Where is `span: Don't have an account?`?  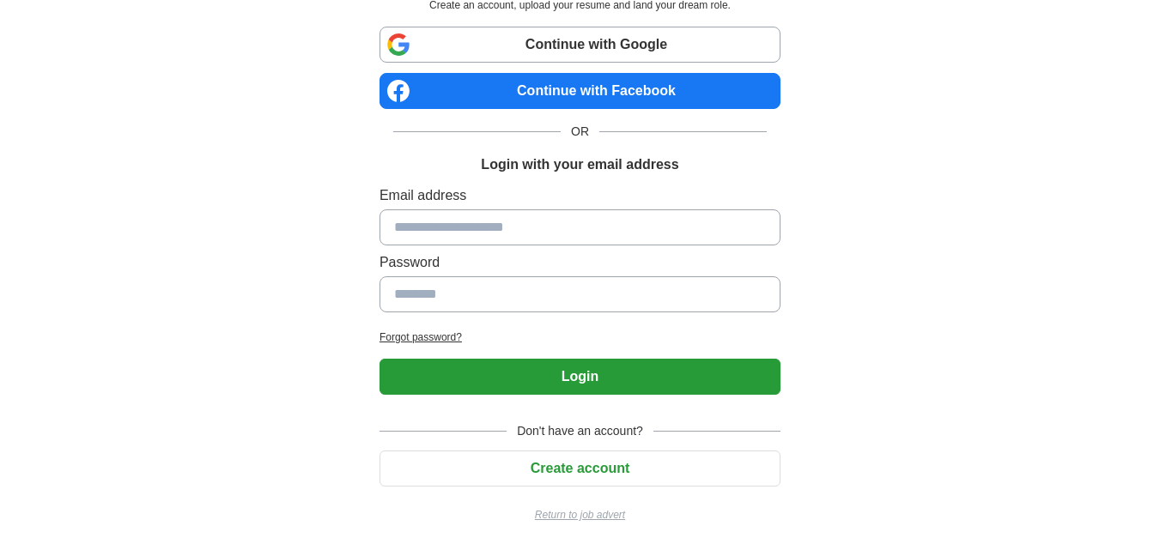
span: Don't have an account? is located at coordinates (580, 431).